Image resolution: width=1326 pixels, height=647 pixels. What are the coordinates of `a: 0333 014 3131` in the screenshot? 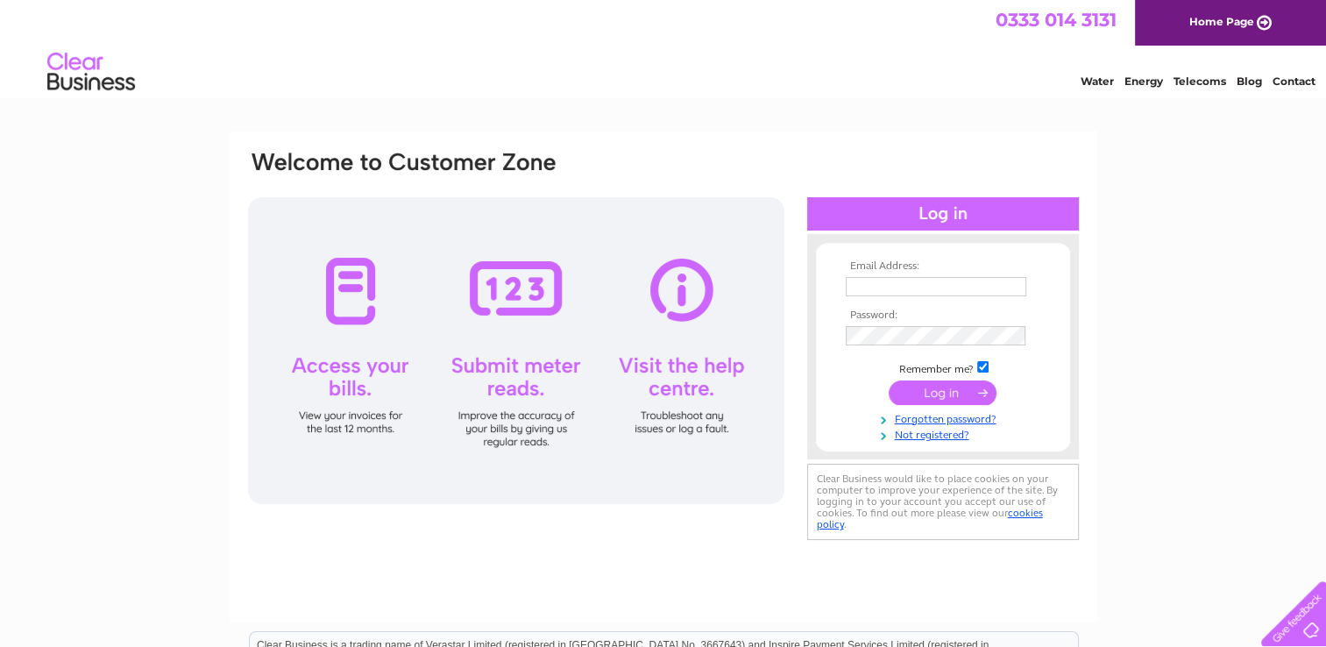 It's located at (1056, 19).